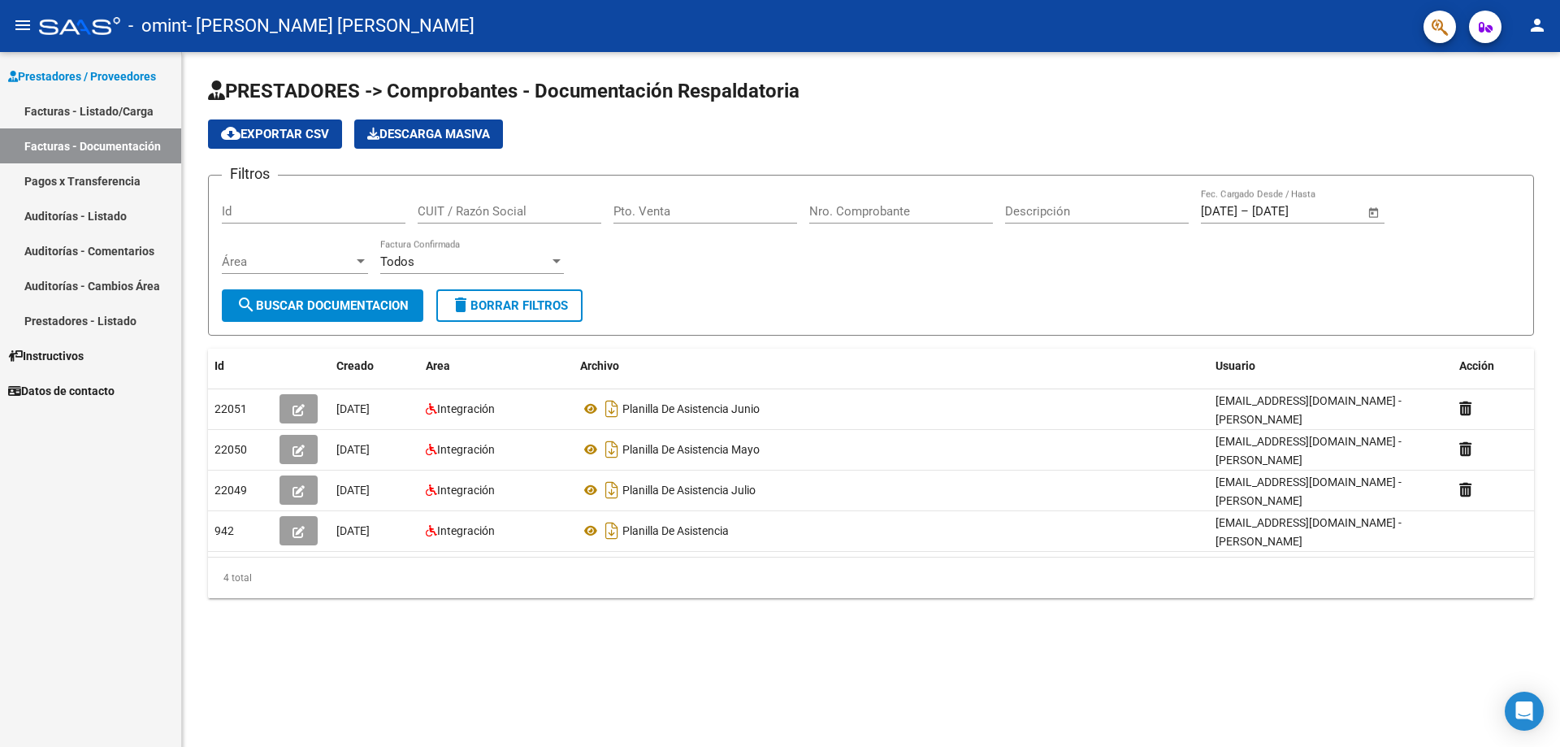 This screenshot has width=1560, height=747. What do you see at coordinates (249, 174) in the screenshot?
I see `h3: Filtros` at bounding box center [249, 174].